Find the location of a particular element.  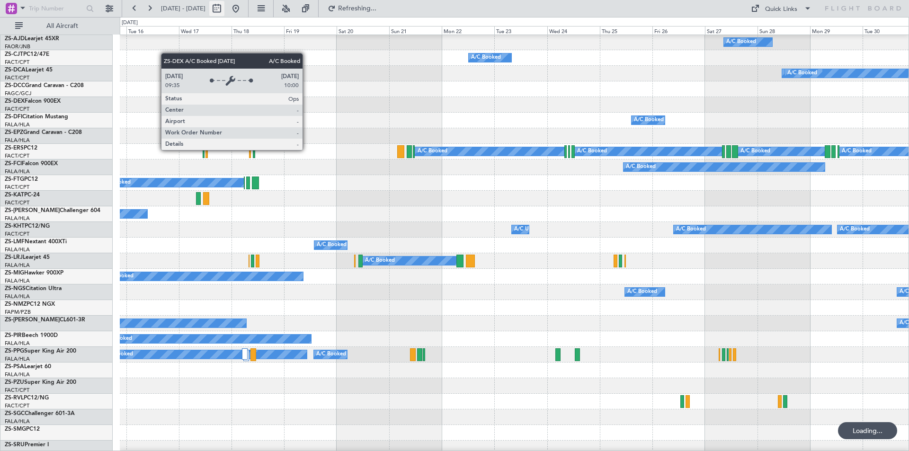

a: ZS-FCIFalcon 900EX is located at coordinates (31, 164).